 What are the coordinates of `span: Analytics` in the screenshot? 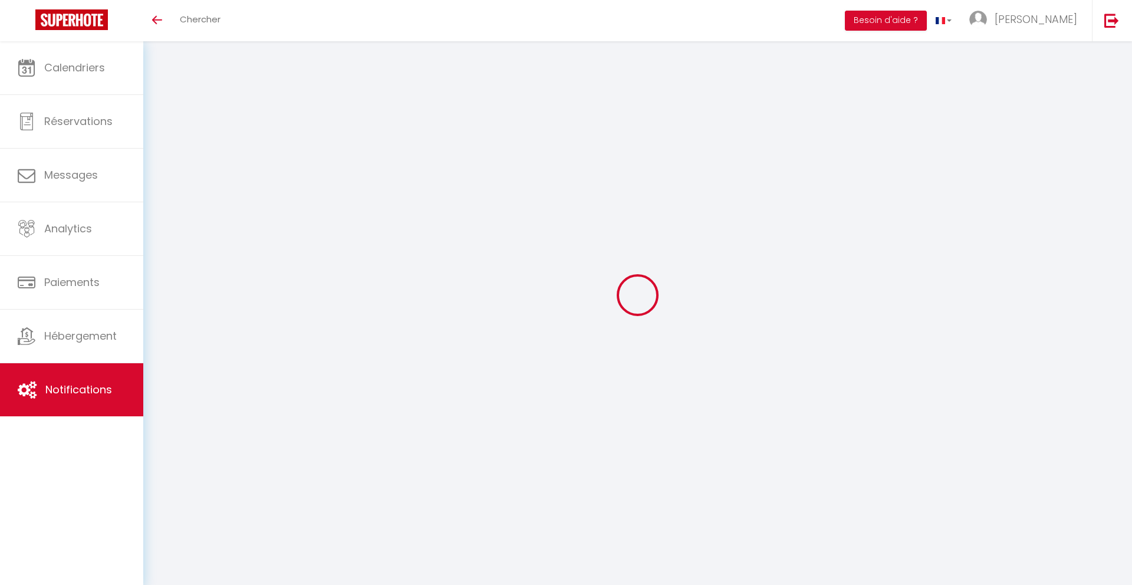 It's located at (68, 228).